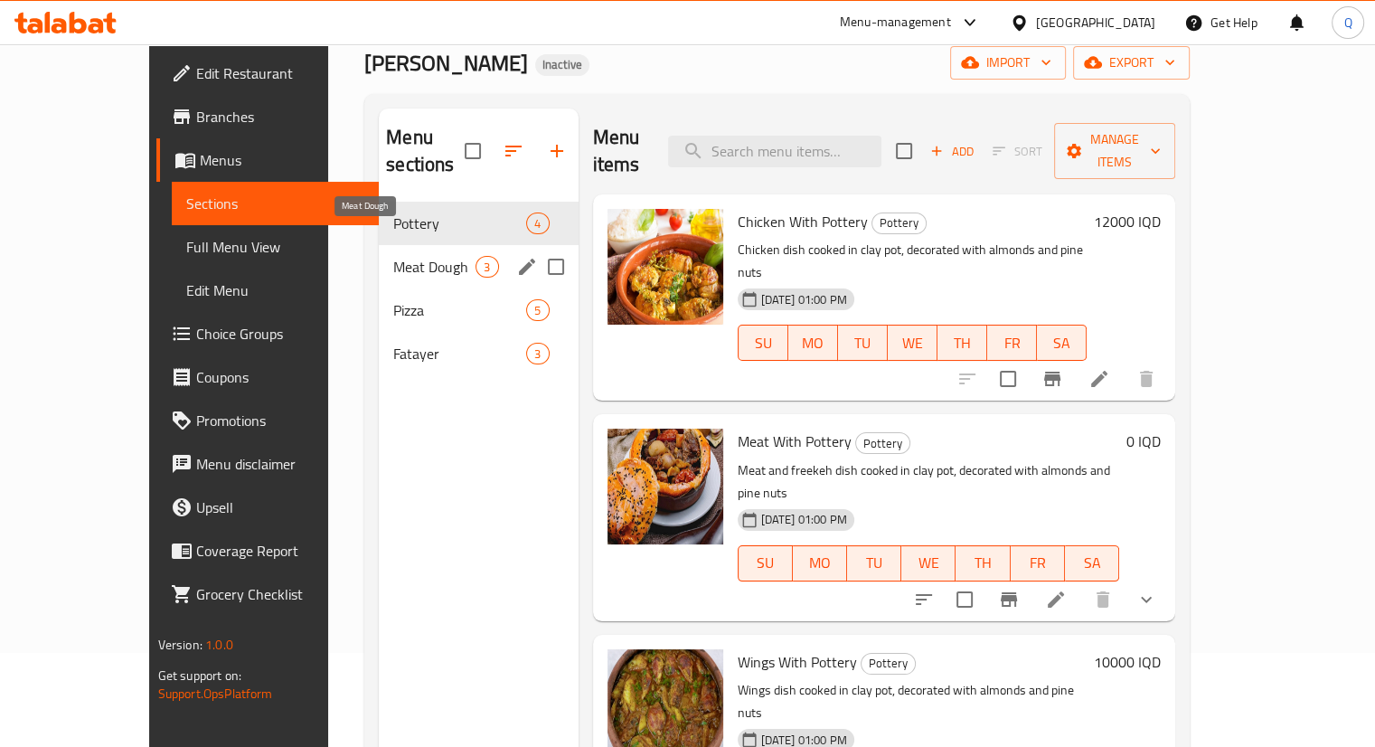 The image size is (1375, 747). Describe the element at coordinates (434, 267) in the screenshot. I see `span: Meat Dough` at that location.